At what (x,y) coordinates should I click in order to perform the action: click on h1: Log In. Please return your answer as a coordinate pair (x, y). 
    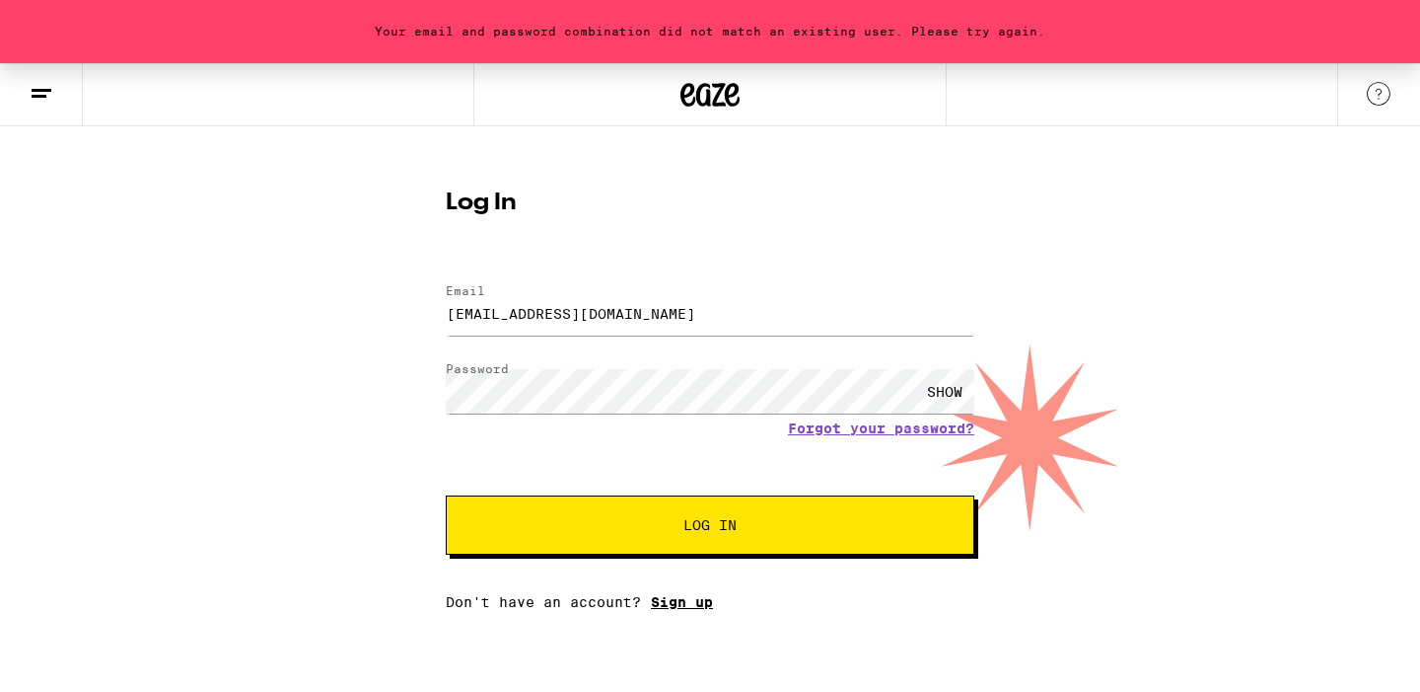
    Looking at the image, I should click on (710, 203).